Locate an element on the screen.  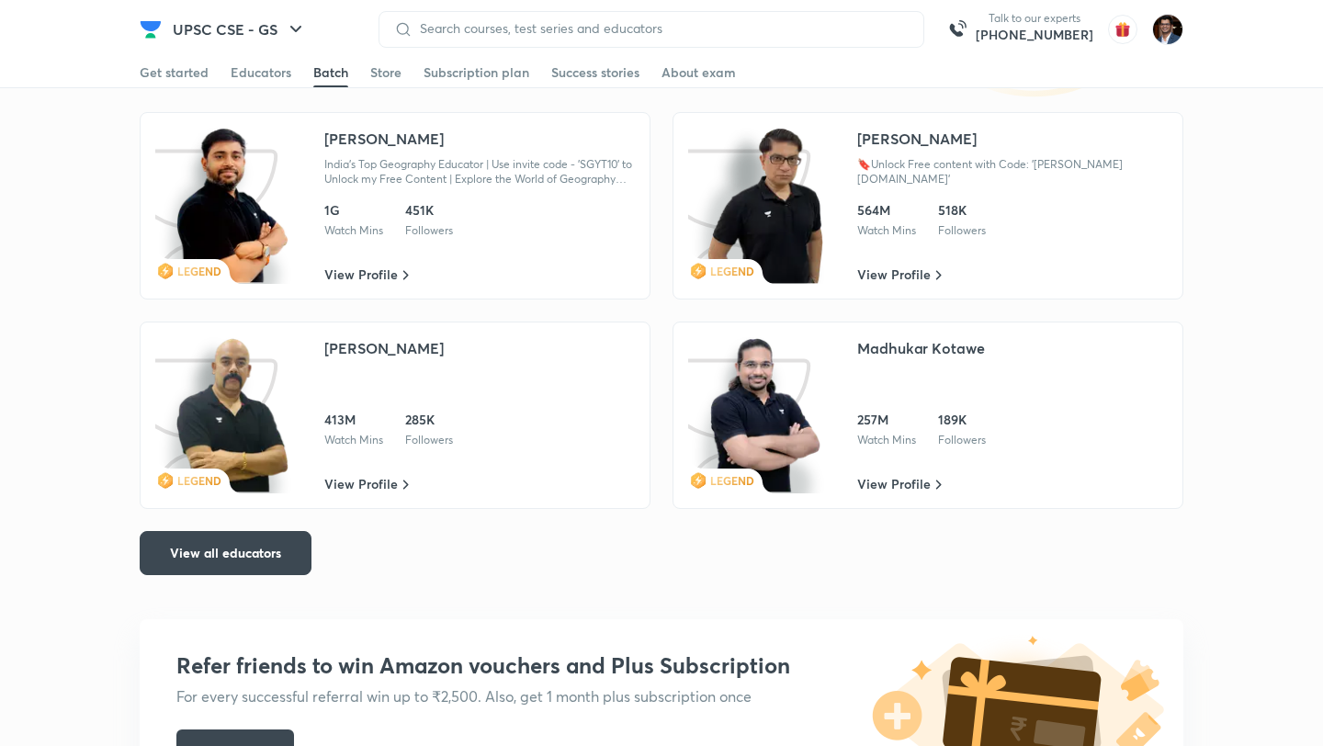
a: Store is located at coordinates (386, 73).